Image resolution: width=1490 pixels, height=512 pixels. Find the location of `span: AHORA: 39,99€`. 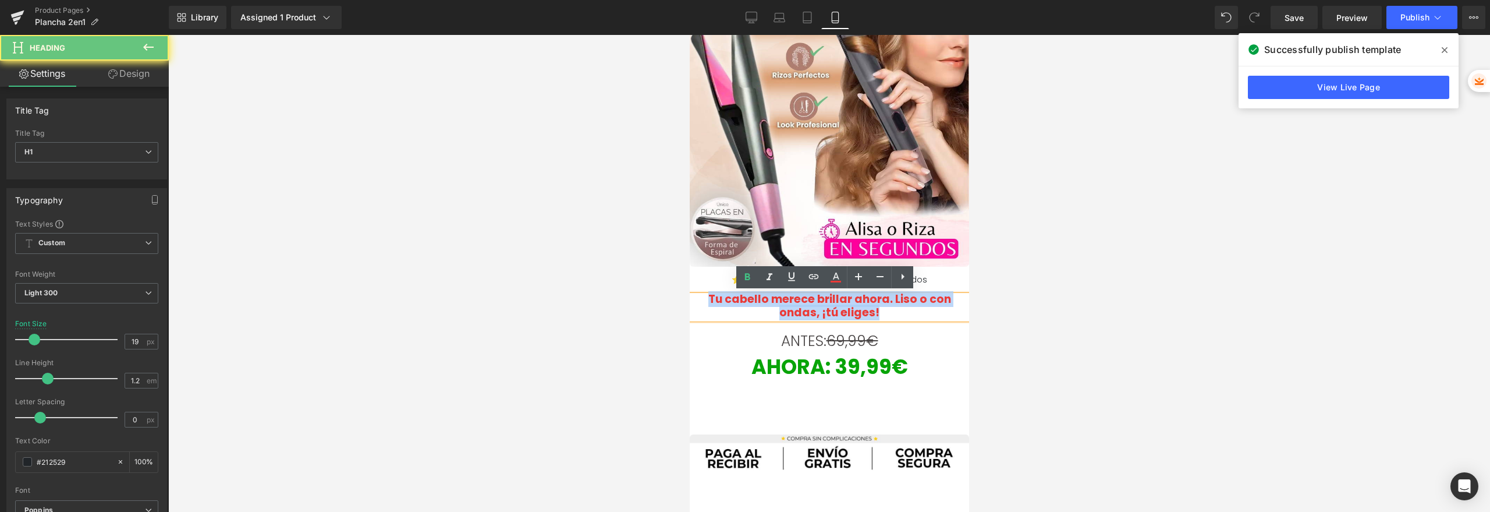

span: AHORA: 39,99€ is located at coordinates (140, 331).